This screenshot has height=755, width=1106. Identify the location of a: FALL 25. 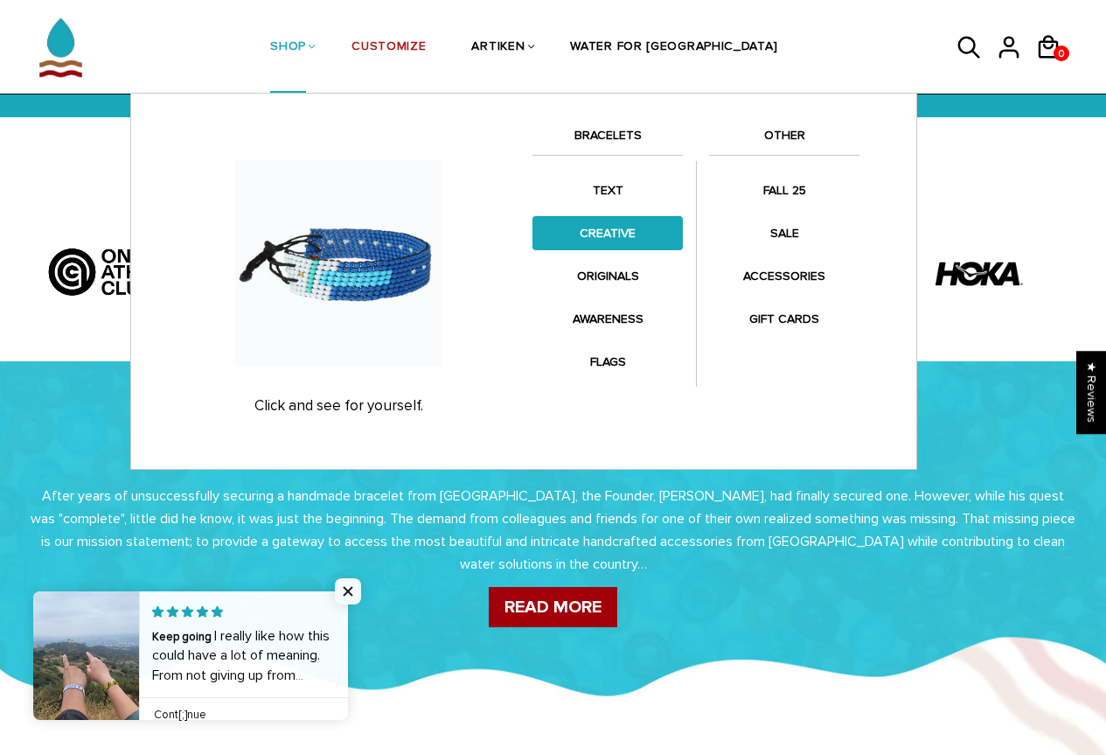
(784, 190).